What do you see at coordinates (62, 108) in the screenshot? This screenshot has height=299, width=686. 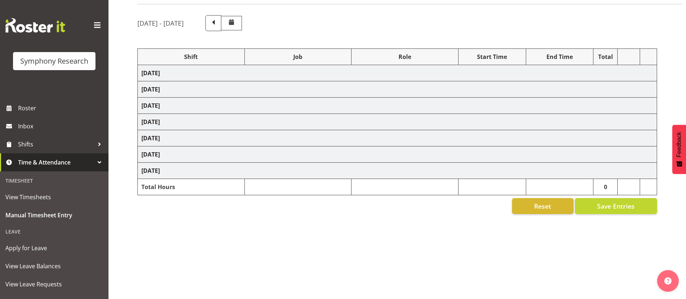 I see `span: Roster` at bounding box center [62, 108].